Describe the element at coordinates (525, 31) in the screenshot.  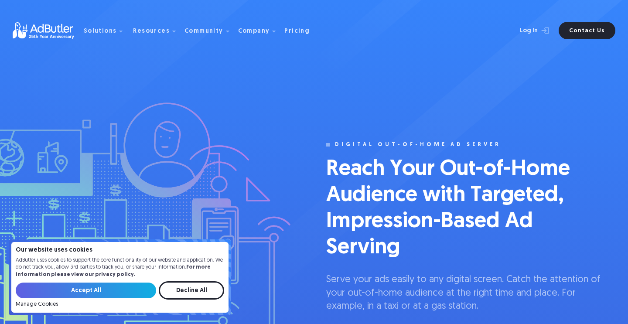
I see `a: Log In` at that location.